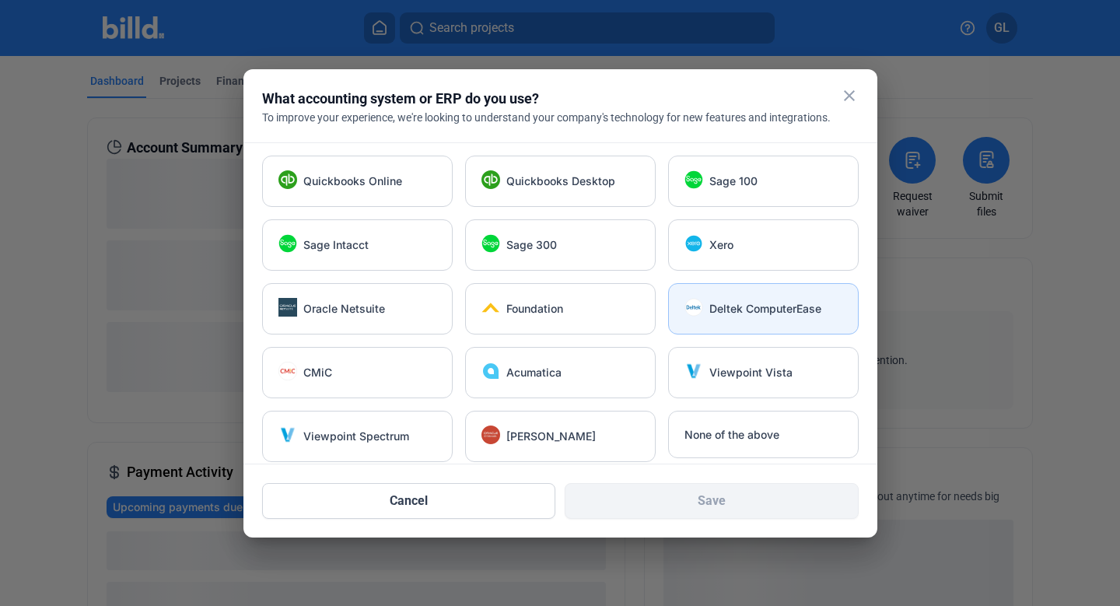 This screenshot has width=1120, height=606. I want to click on div: What accounting system or ERP do you use?, so click(541, 99).